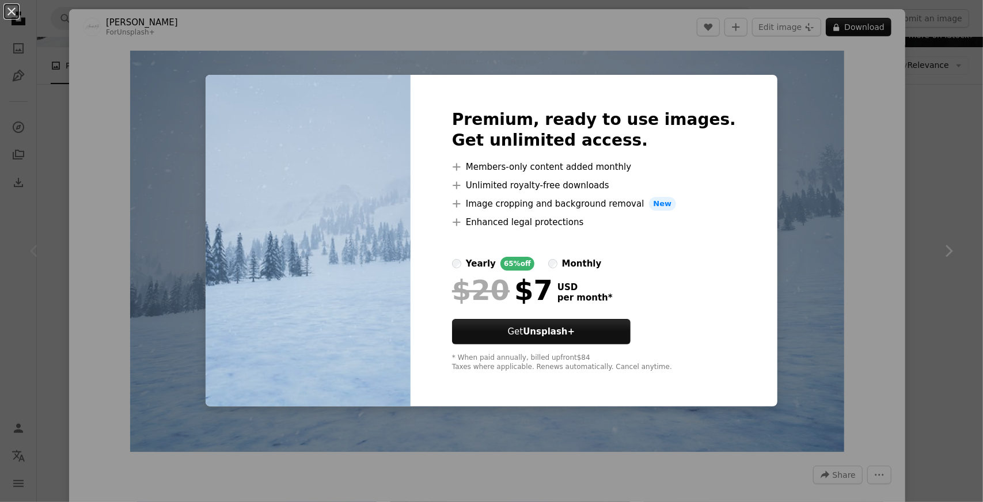 Image resolution: width=983 pixels, height=502 pixels. I want to click on span: per month *, so click(585, 298).